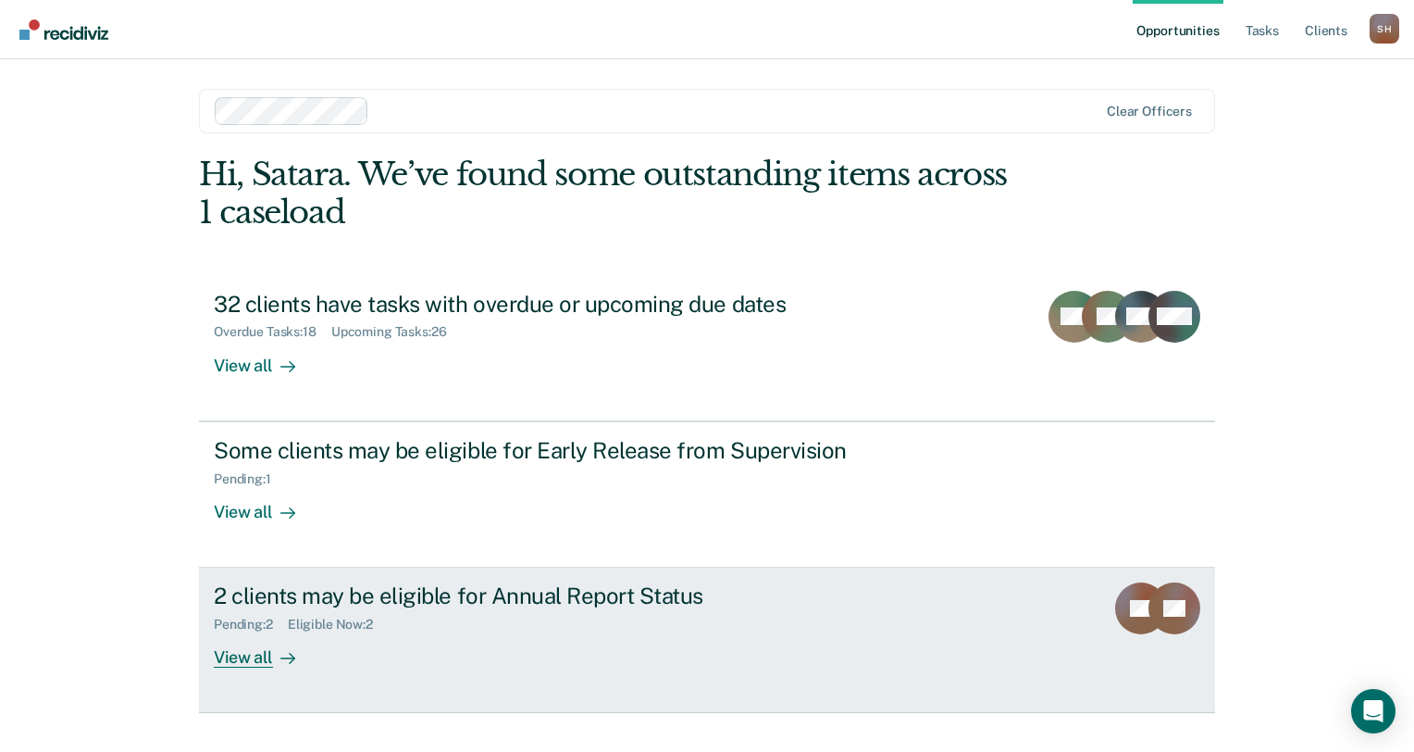 Image resolution: width=1414 pixels, height=752 pixels. Describe the element at coordinates (338, 624) in the screenshot. I see `div: Eligible Now : 2` at that location.